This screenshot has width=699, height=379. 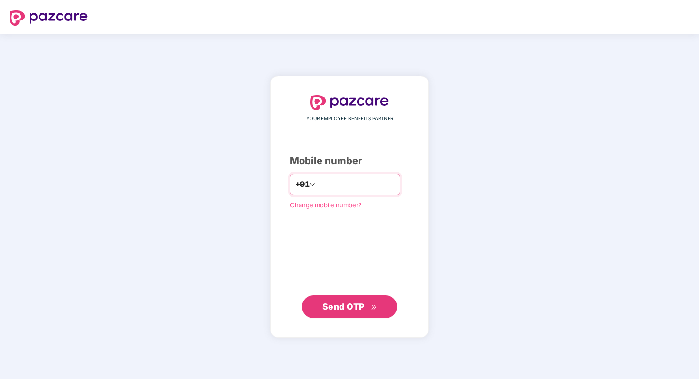 I want to click on span: Send OTP, so click(x=343, y=306).